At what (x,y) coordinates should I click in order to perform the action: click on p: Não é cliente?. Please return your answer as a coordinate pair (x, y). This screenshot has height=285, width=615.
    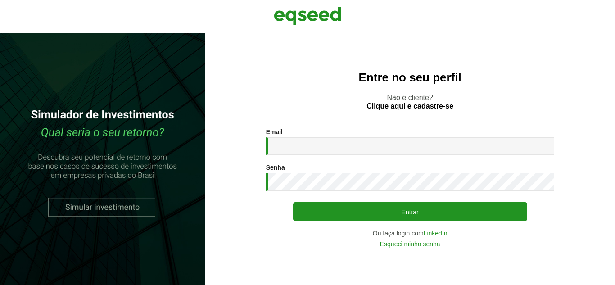
    Looking at the image, I should click on (410, 102).